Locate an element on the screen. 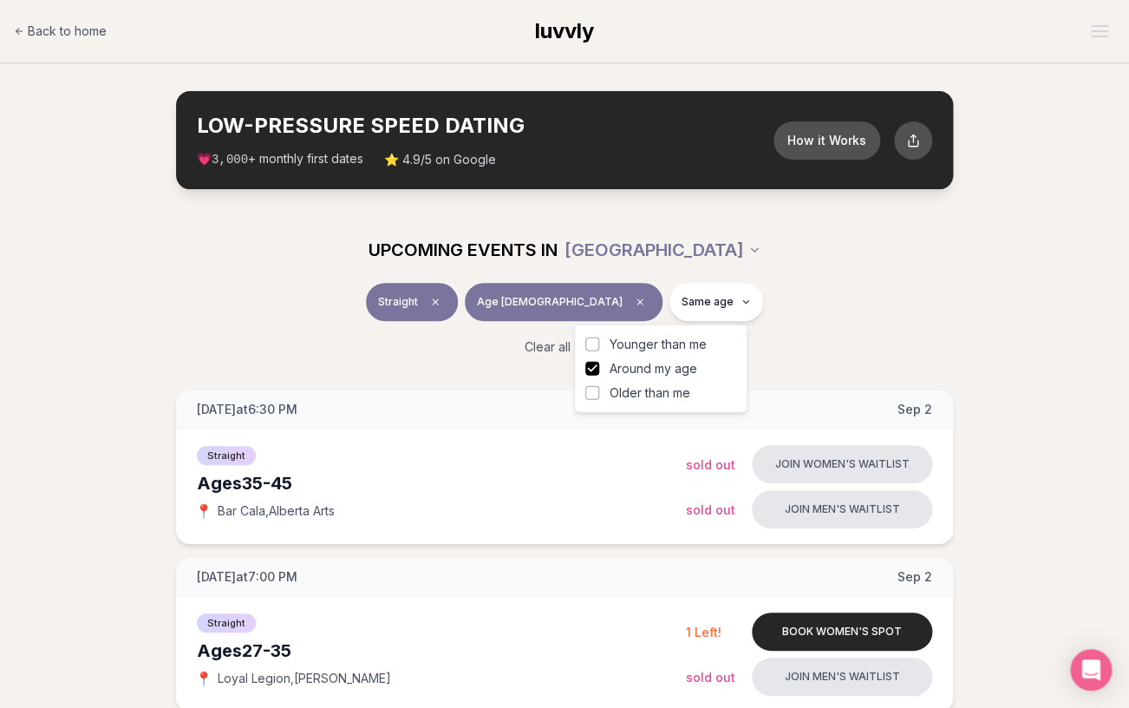  button: Open menu is located at coordinates (1100, 31).